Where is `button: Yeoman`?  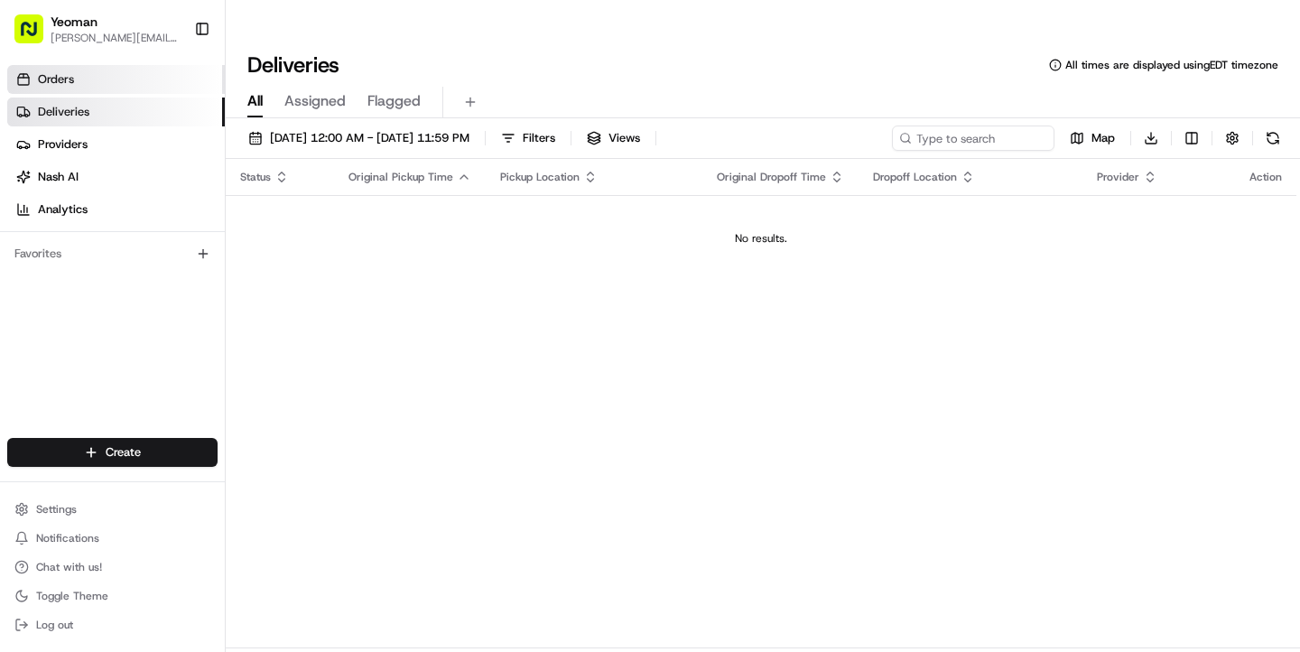 button: Yeoman is located at coordinates (74, 22).